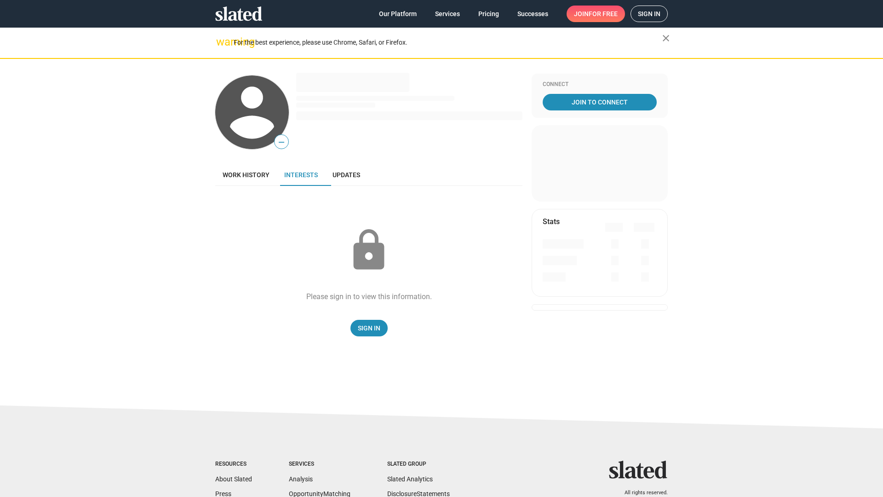  I want to click on a: Joinfor free, so click(596, 14).